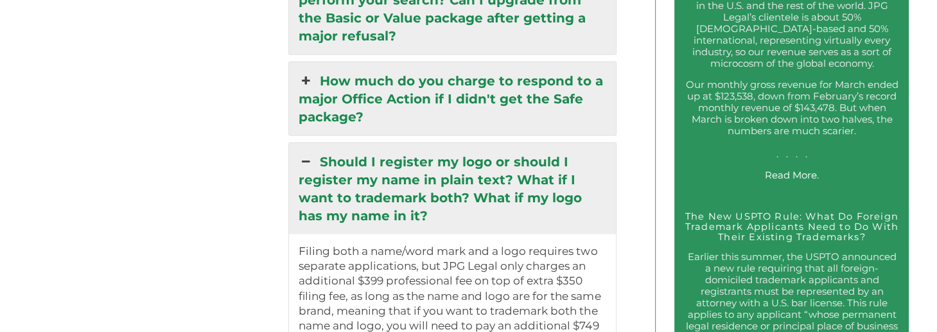 The image size is (937, 332). Describe the element at coordinates (452, 189) in the screenshot. I see `a: Should I register my logo or should I register my name in plain text? What if I want to trademark...` at that location.